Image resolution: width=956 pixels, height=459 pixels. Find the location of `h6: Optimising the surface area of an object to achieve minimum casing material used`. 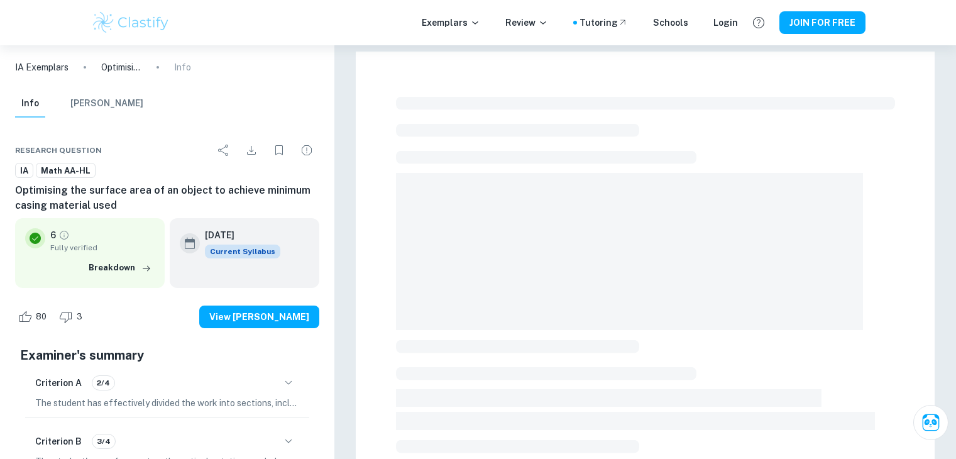

h6: Optimising the surface area of an object to achieve minimum casing material used is located at coordinates (167, 198).